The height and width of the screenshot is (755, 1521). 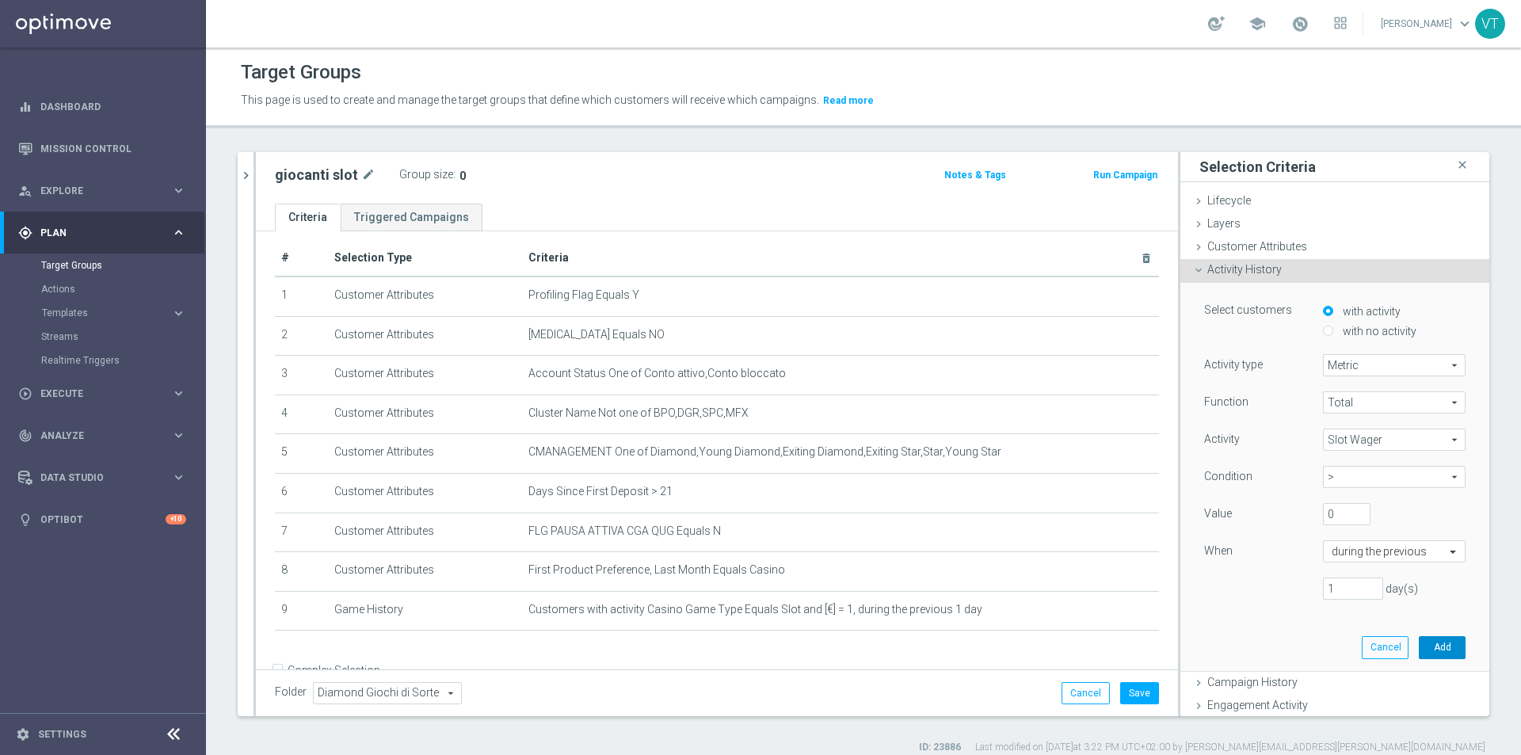 What do you see at coordinates (102, 107) in the screenshot?
I see `button: equalizer Dashboard` at bounding box center [102, 107].